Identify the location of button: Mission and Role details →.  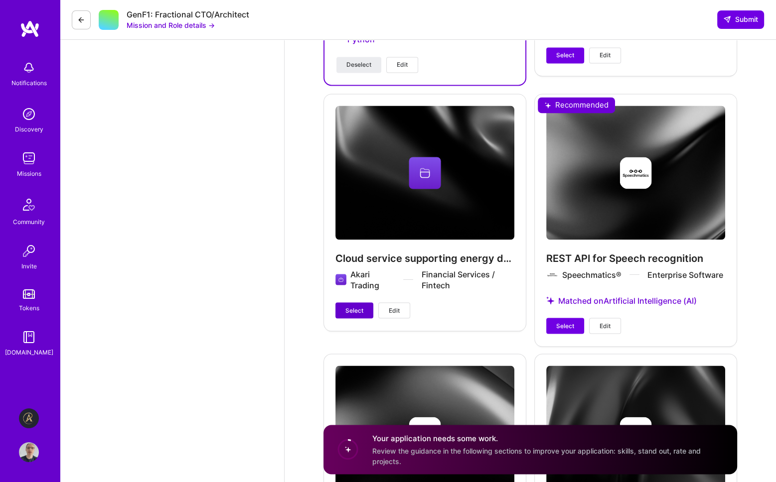
(170, 25).